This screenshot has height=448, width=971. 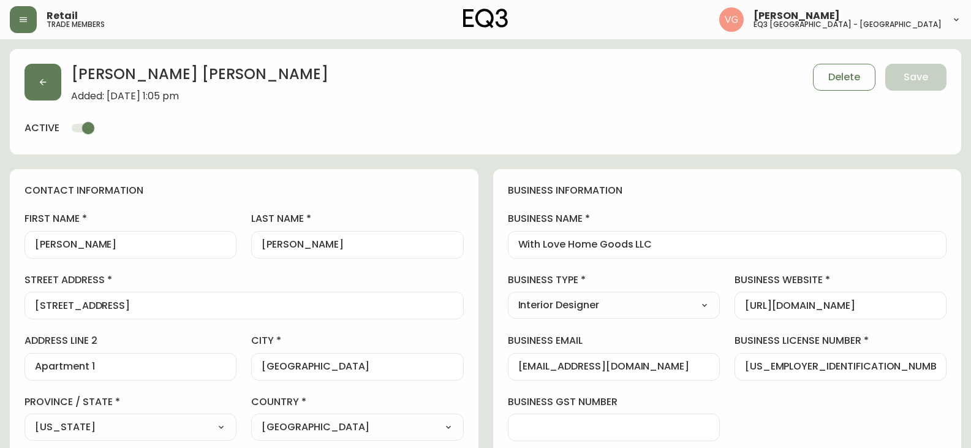 I want to click on label: city, so click(x=357, y=341).